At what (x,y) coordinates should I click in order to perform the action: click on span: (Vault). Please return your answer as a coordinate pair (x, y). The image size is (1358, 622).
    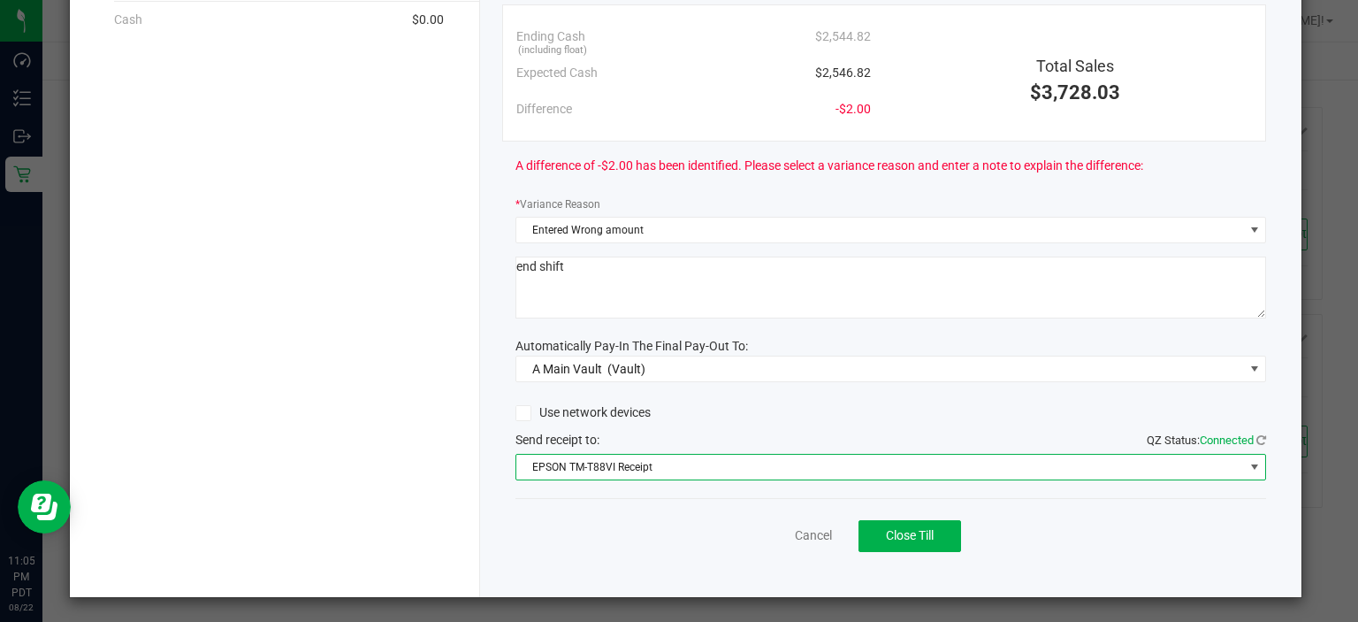
    Looking at the image, I should click on (626, 369).